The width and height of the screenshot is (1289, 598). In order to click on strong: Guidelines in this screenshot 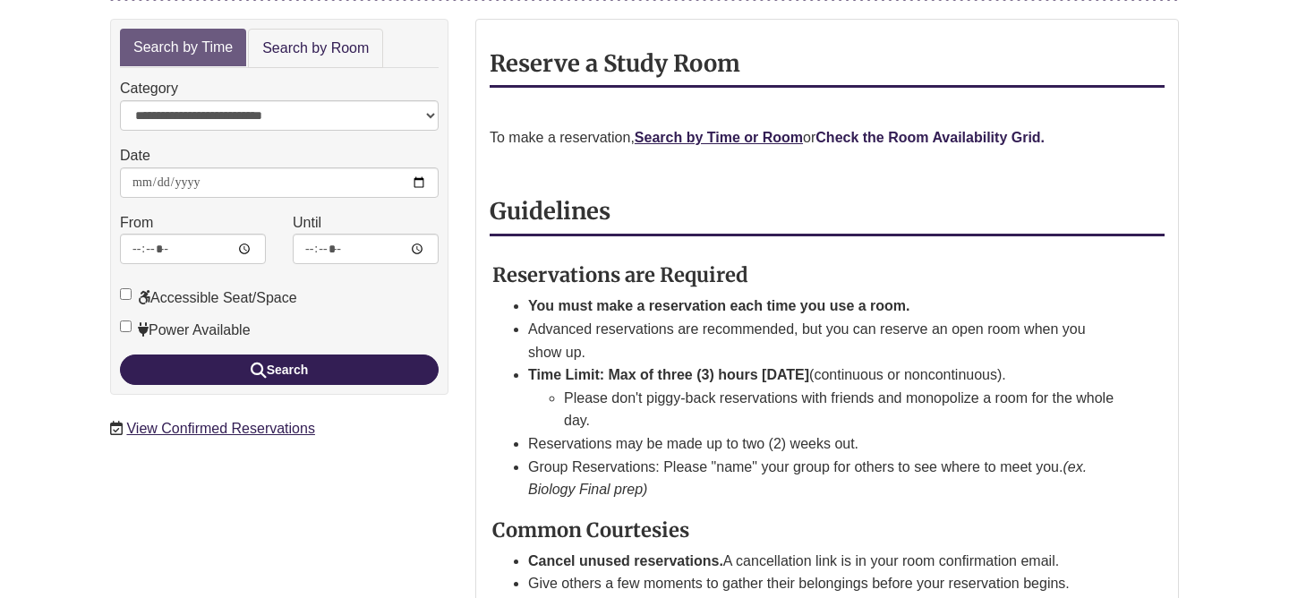, I will do `click(550, 211)`.